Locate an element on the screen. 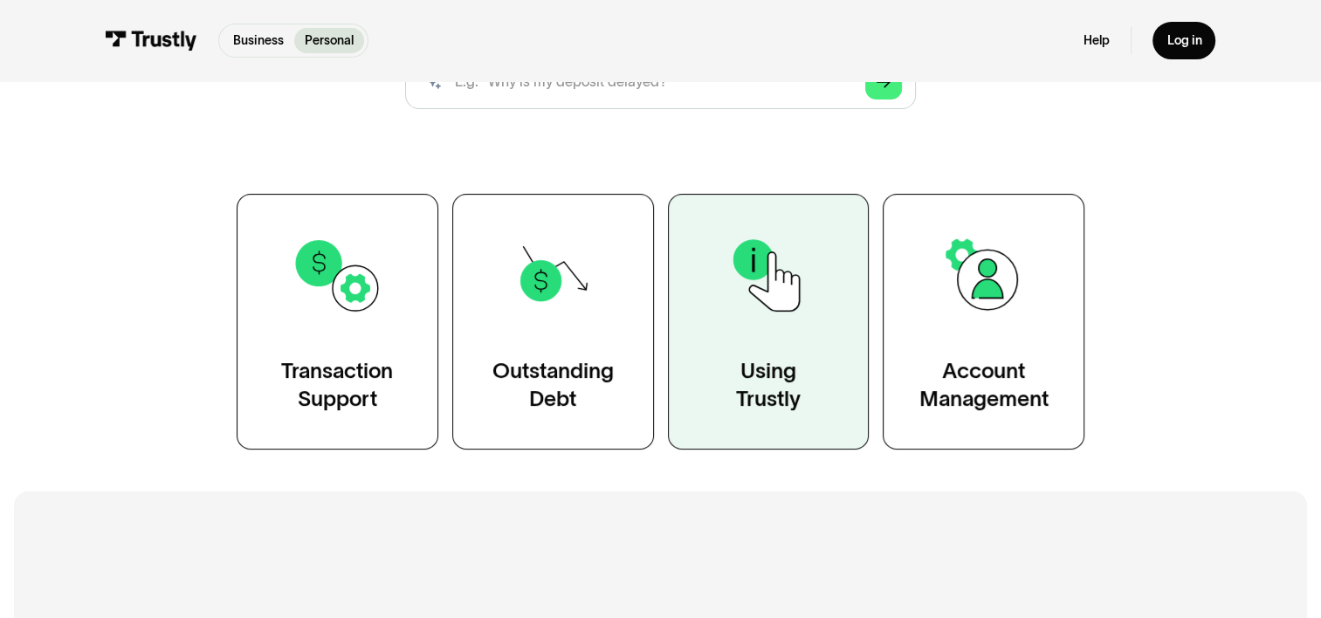  a: AccountManagement is located at coordinates (983, 321).